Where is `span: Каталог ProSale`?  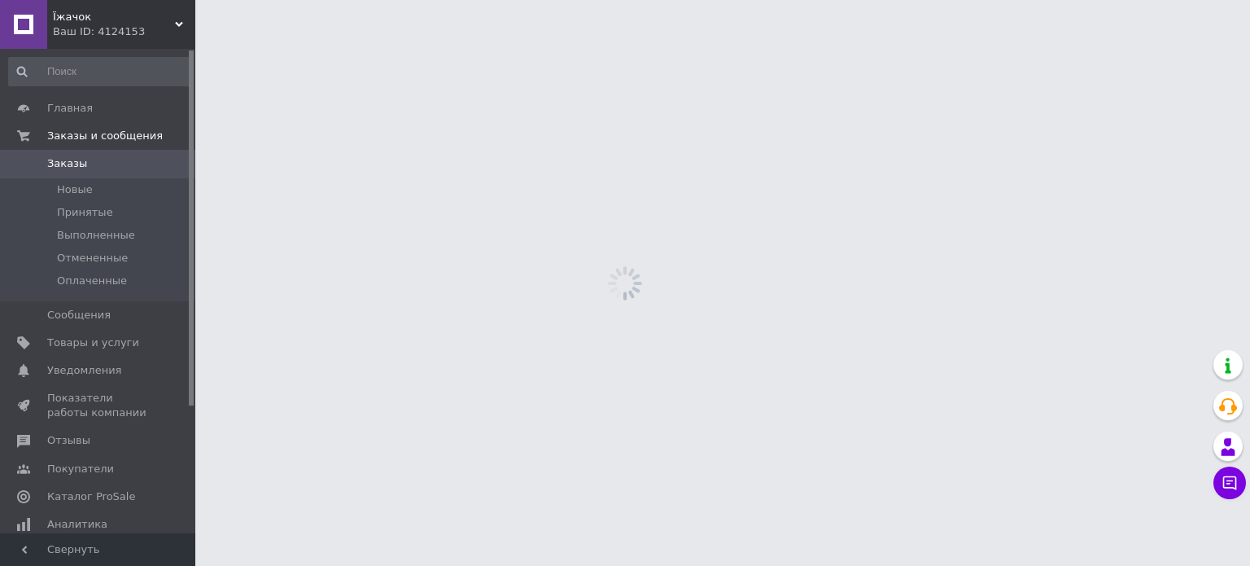 span: Каталог ProSale is located at coordinates (91, 496).